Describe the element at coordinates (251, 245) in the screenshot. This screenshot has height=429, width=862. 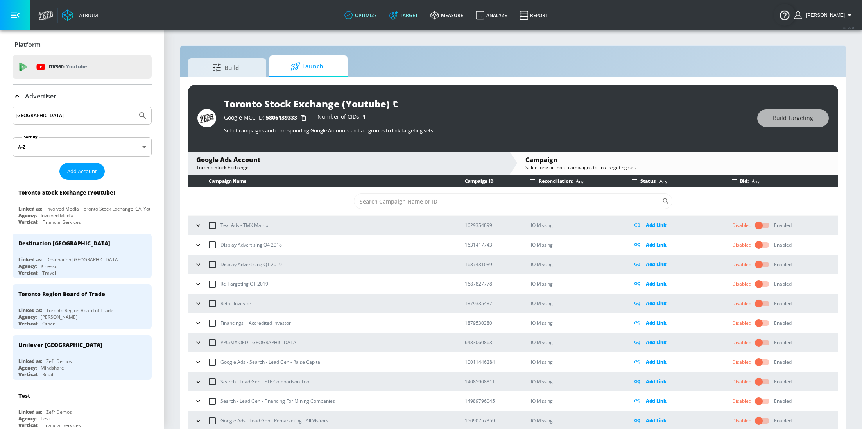
I see `p: Display Advertising Q4 2018` at that location.